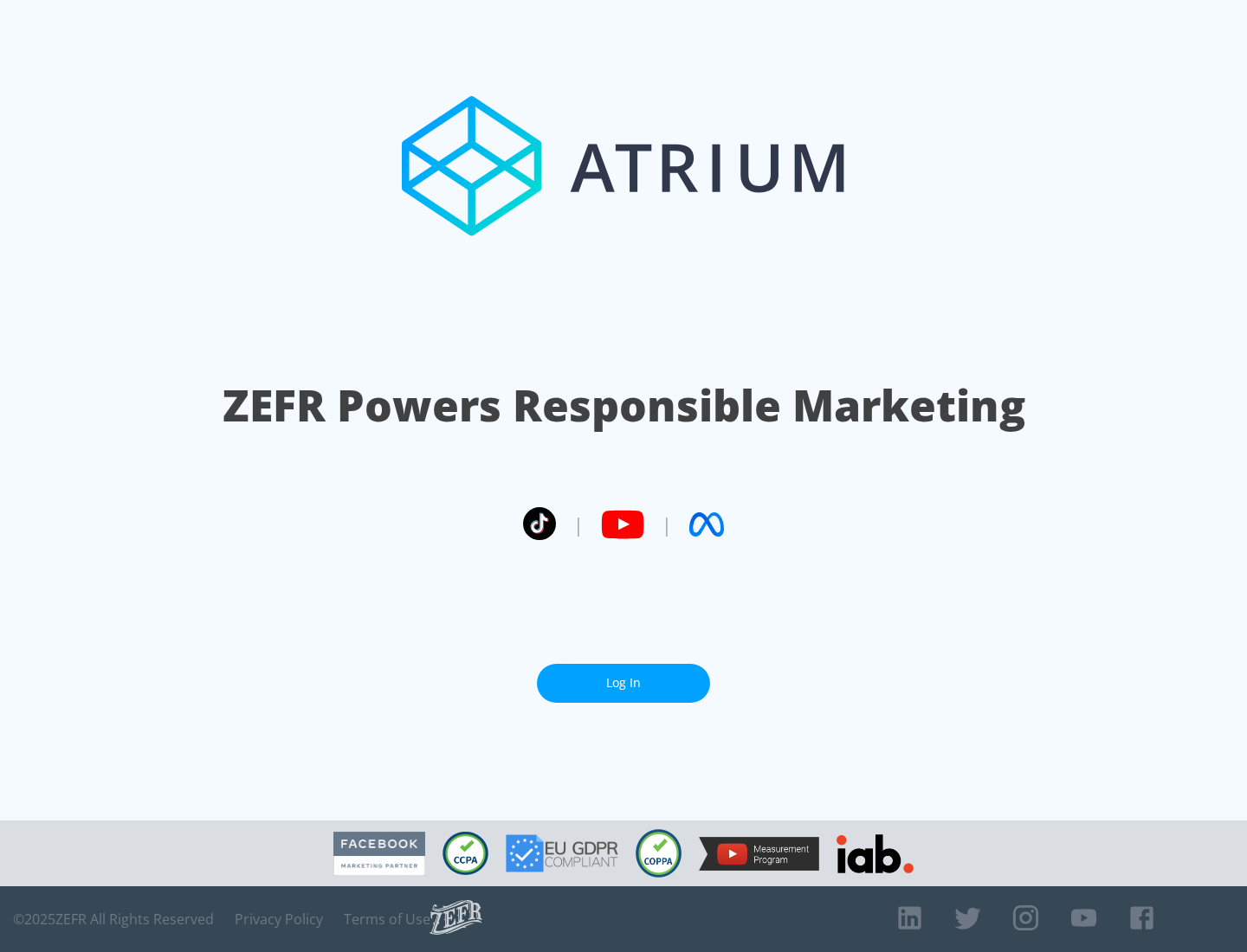 The image size is (1247, 952). Describe the element at coordinates (659, 854) in the screenshot. I see `img: COPPA Compliant` at that location.